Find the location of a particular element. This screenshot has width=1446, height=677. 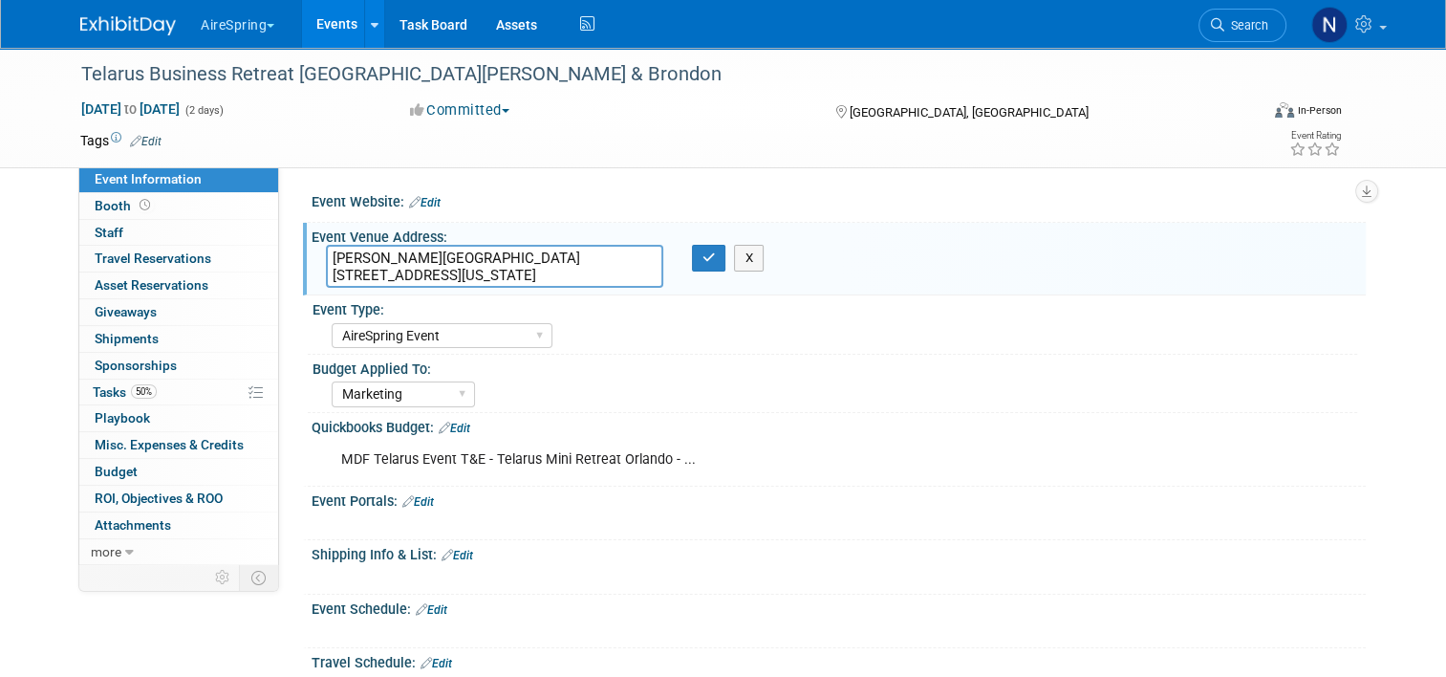

span: 50% is located at coordinates (143, 391).